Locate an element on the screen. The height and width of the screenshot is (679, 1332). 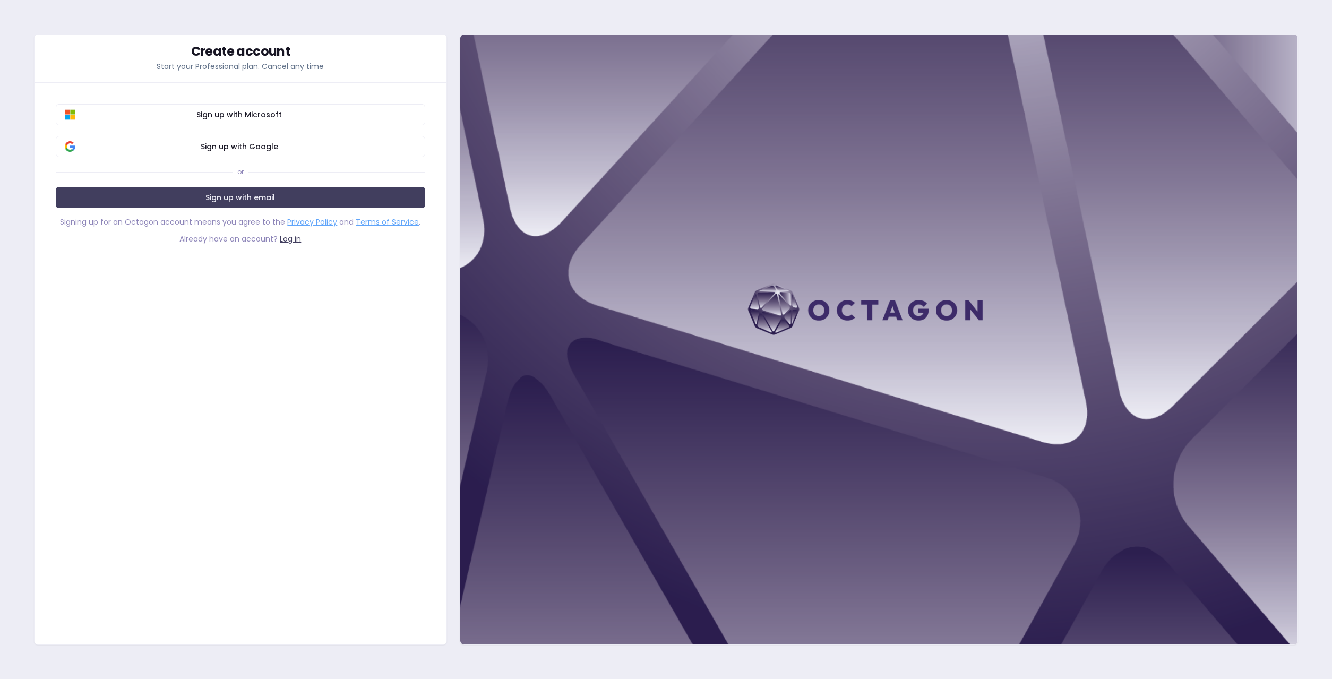
a: Terms of Service is located at coordinates (387, 222).